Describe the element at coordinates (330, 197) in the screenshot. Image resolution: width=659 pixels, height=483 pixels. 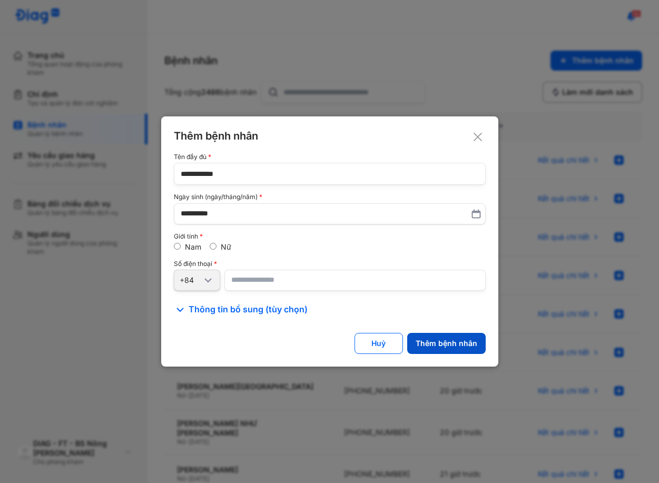
I see `div: Ngày sinh (ngày/tháng/năm)` at that location.